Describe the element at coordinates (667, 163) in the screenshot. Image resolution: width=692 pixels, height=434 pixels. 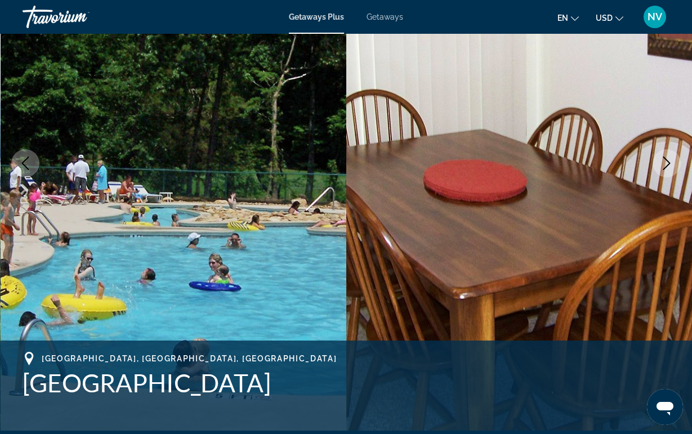
I see `button: Next image` at that location.